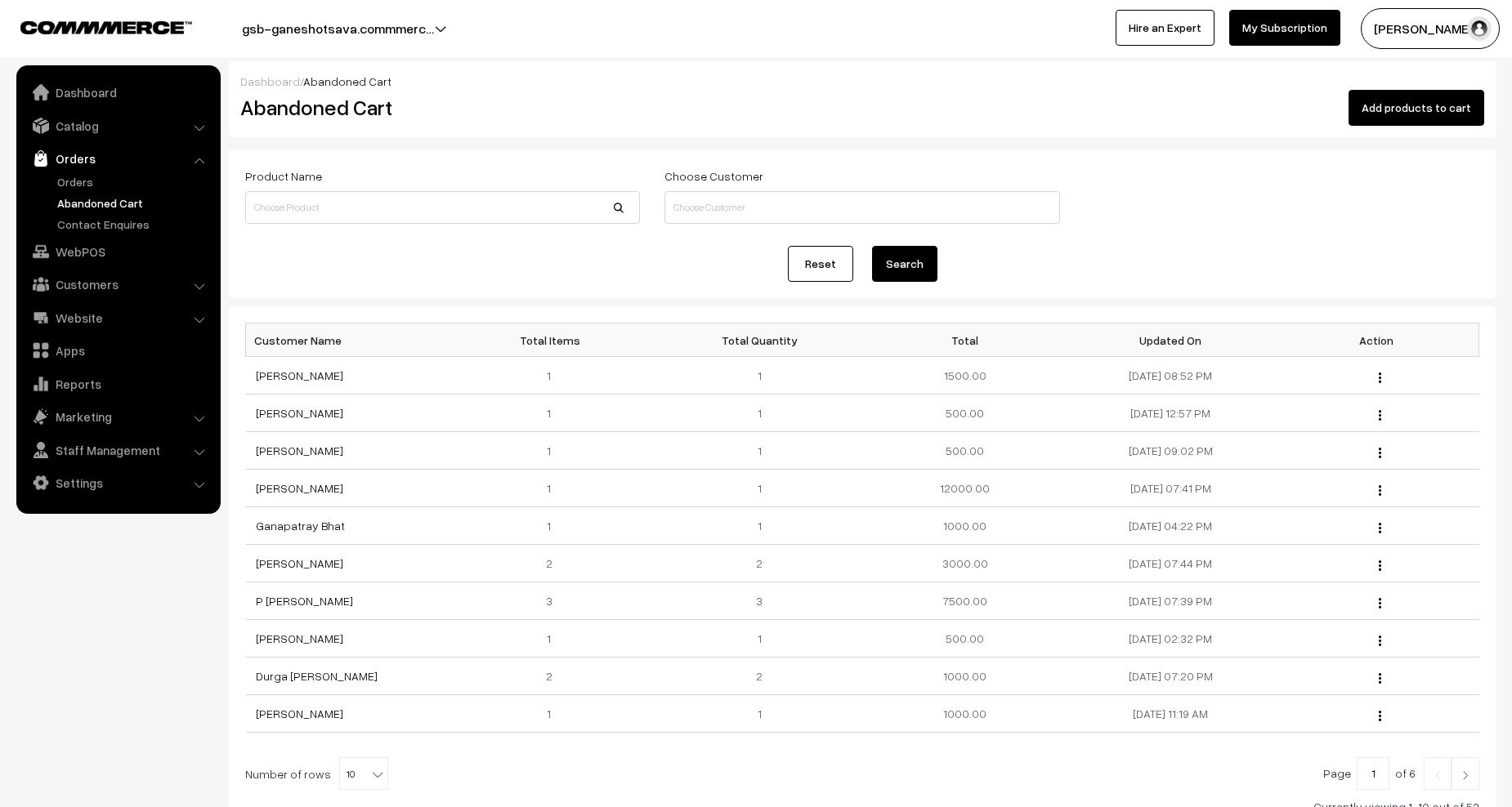 This screenshot has height=807, width=1512. What do you see at coordinates (1165, 28) in the screenshot?
I see `a: Hire an Expert` at bounding box center [1165, 28].